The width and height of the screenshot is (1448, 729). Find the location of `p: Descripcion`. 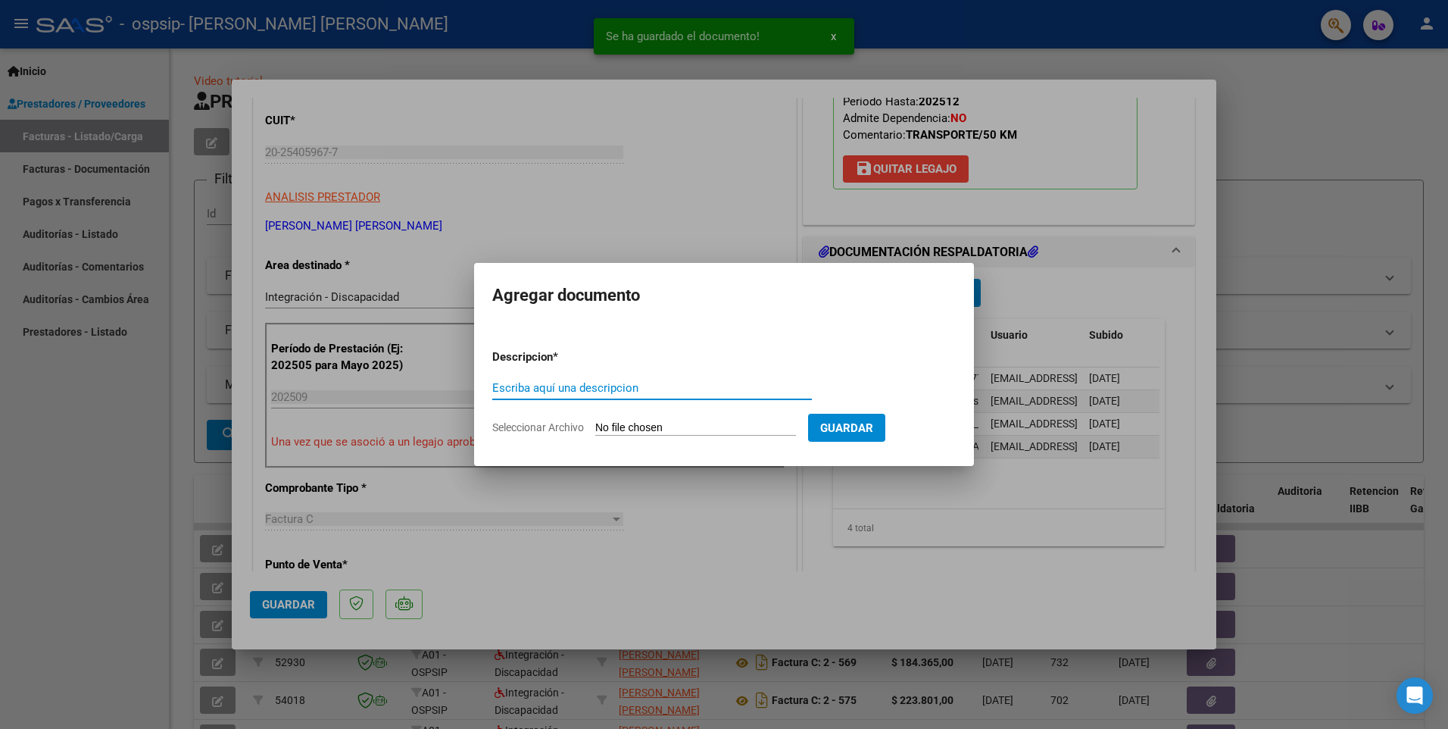

p: Descripcion is located at coordinates (562, 357).